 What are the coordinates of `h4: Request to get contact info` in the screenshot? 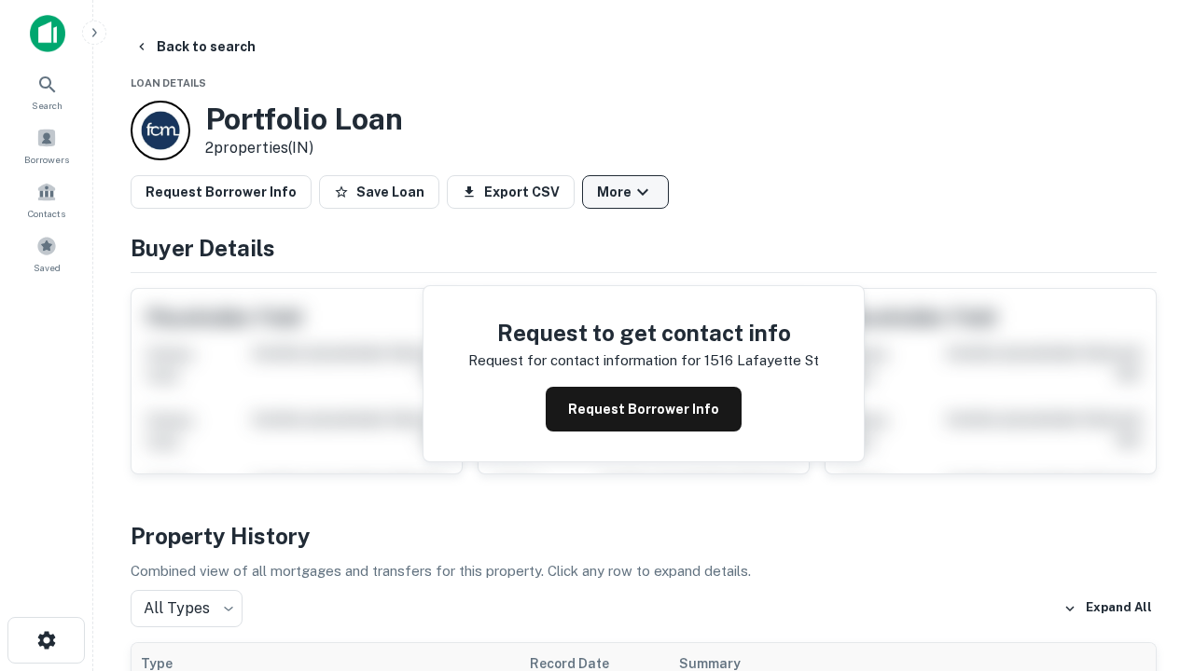 It's located at (643, 333).